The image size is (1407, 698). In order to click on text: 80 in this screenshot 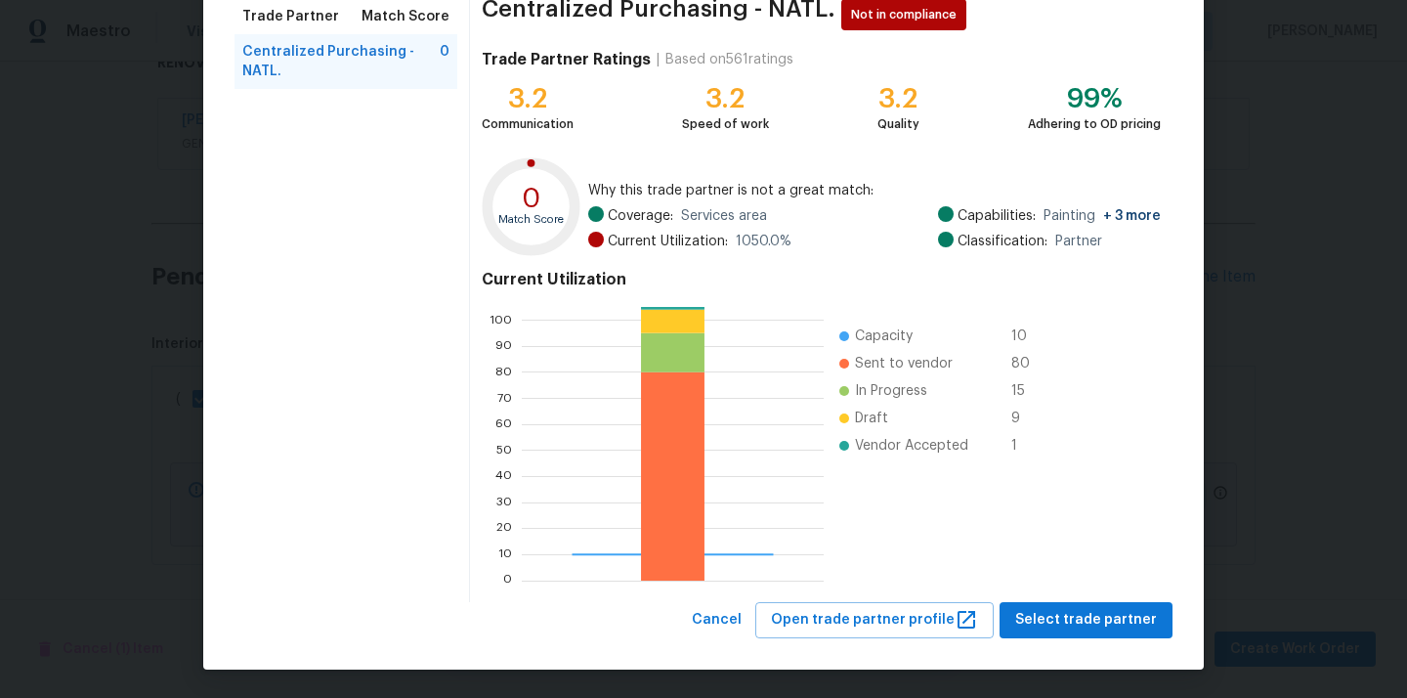, I will do `click(503, 371)`.